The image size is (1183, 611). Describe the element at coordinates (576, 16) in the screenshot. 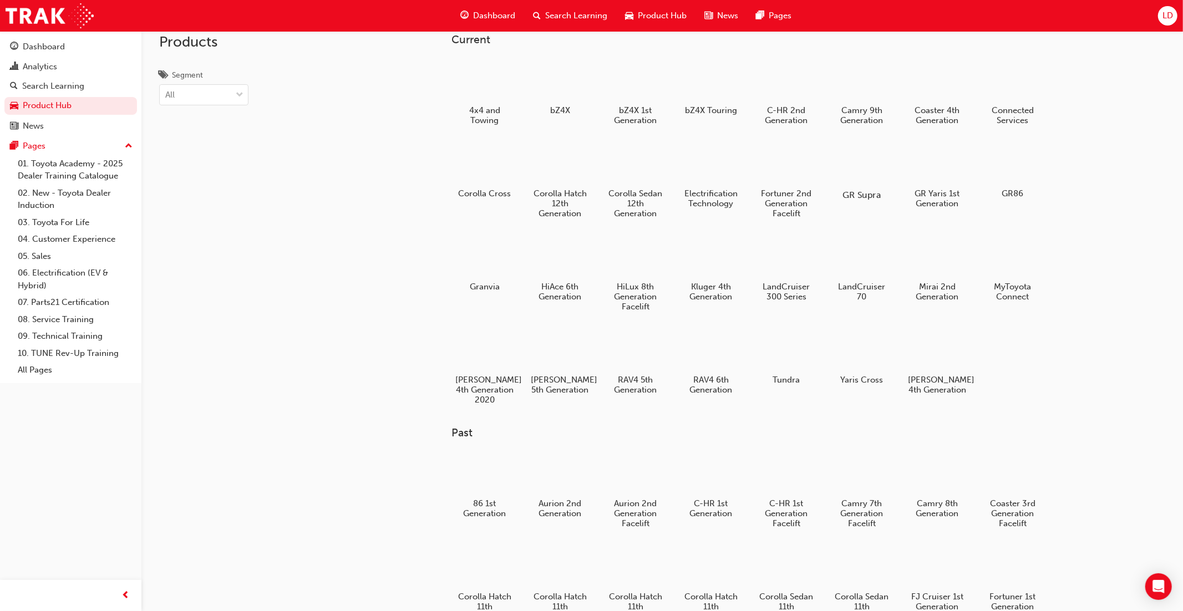

I see `span: Search Learning` at that location.